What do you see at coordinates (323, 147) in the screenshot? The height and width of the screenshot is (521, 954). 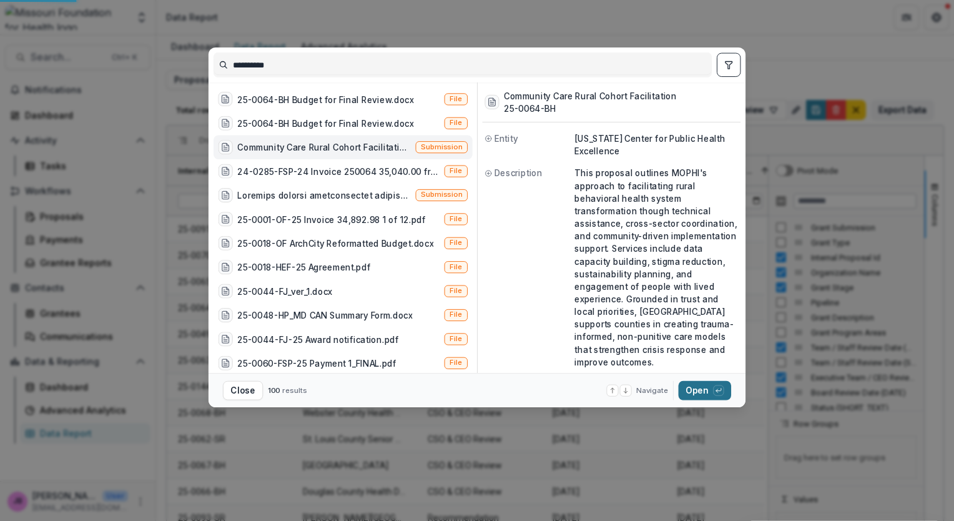 I see `div: Community Care Rural Cohort Facilitation (This proposal outlines MOPHI's approach to facilitating...` at bounding box center [323, 147].